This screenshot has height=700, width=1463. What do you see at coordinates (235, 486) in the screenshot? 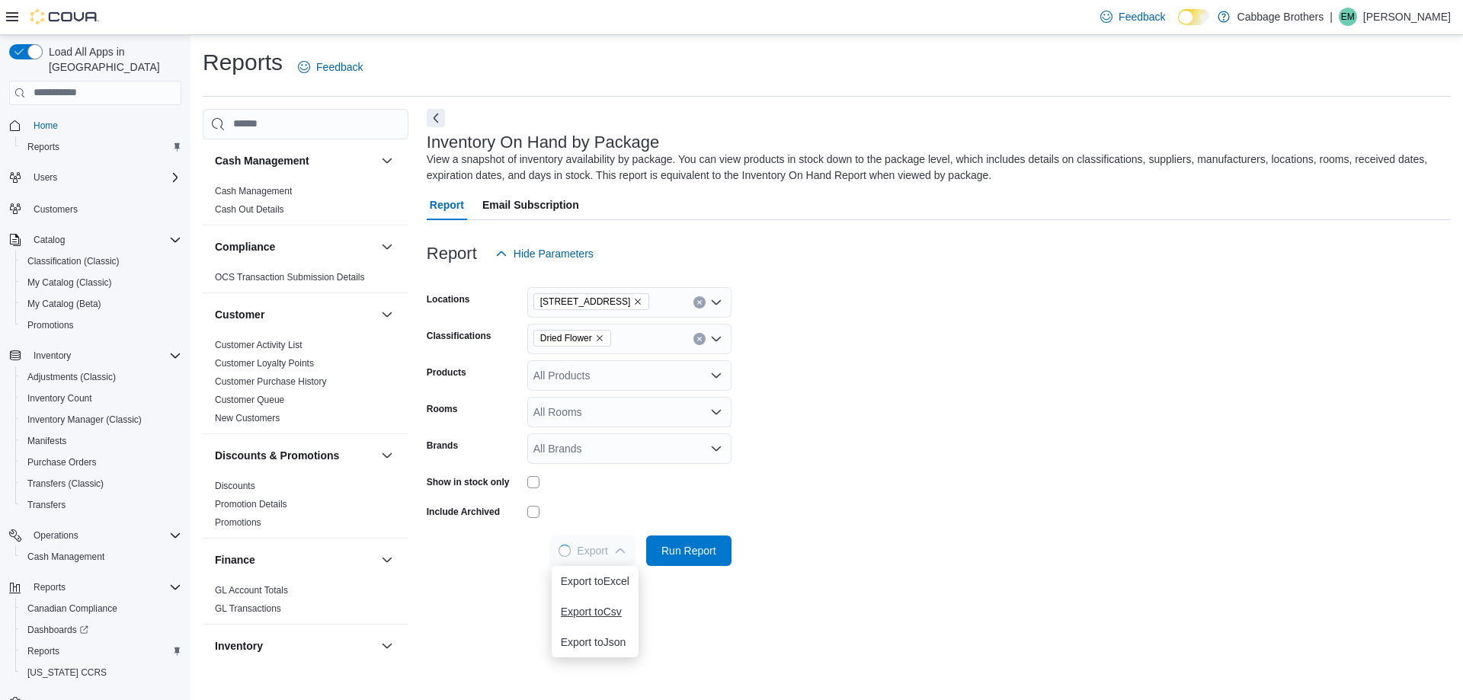
I see `span: Discounts` at bounding box center [235, 486].